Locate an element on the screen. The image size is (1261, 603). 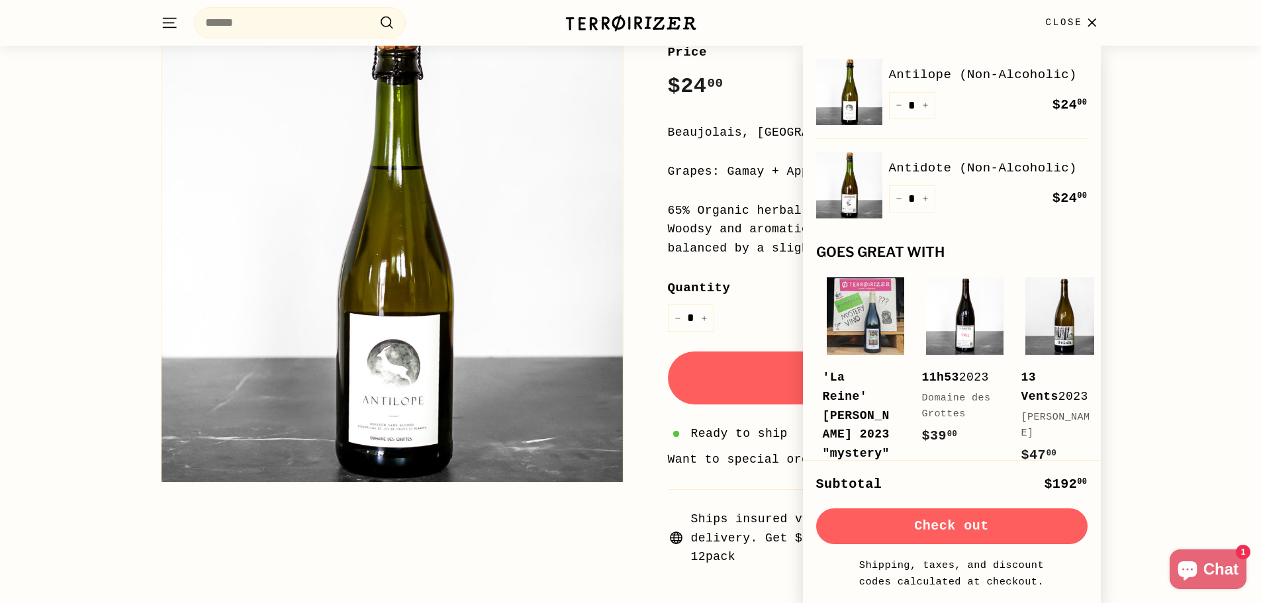
inbox-online-store-chat: Shopify online store chat is located at coordinates (1208, 571).